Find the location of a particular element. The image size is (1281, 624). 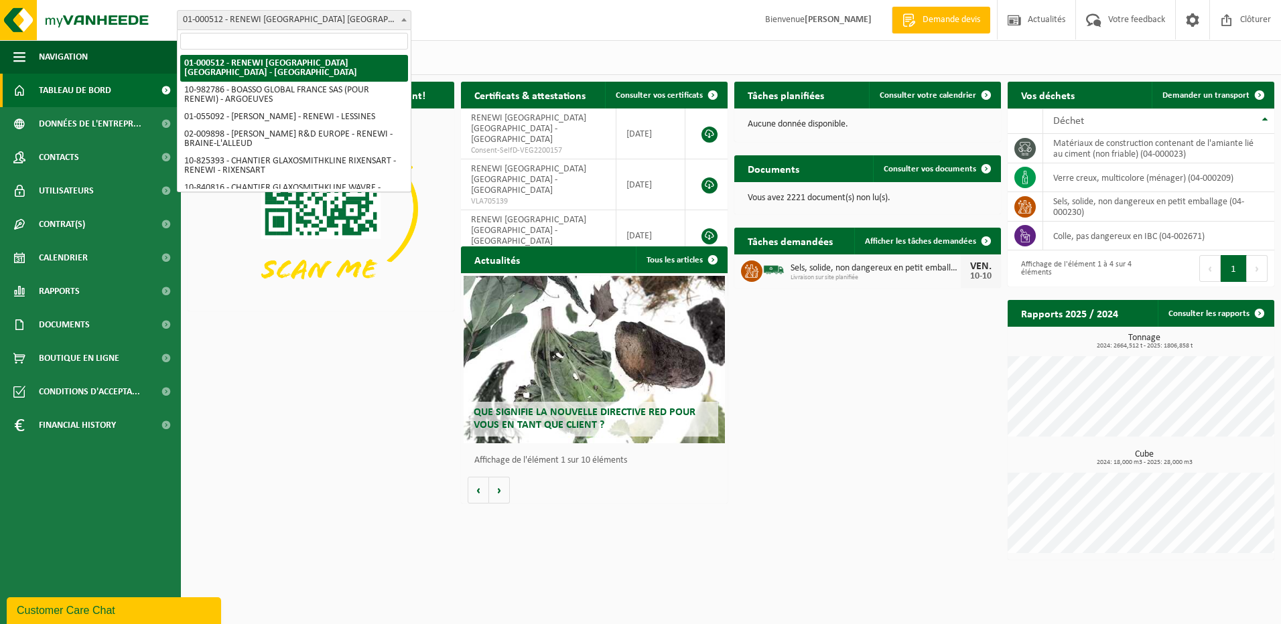

h3: Cube is located at coordinates (1144, 458).